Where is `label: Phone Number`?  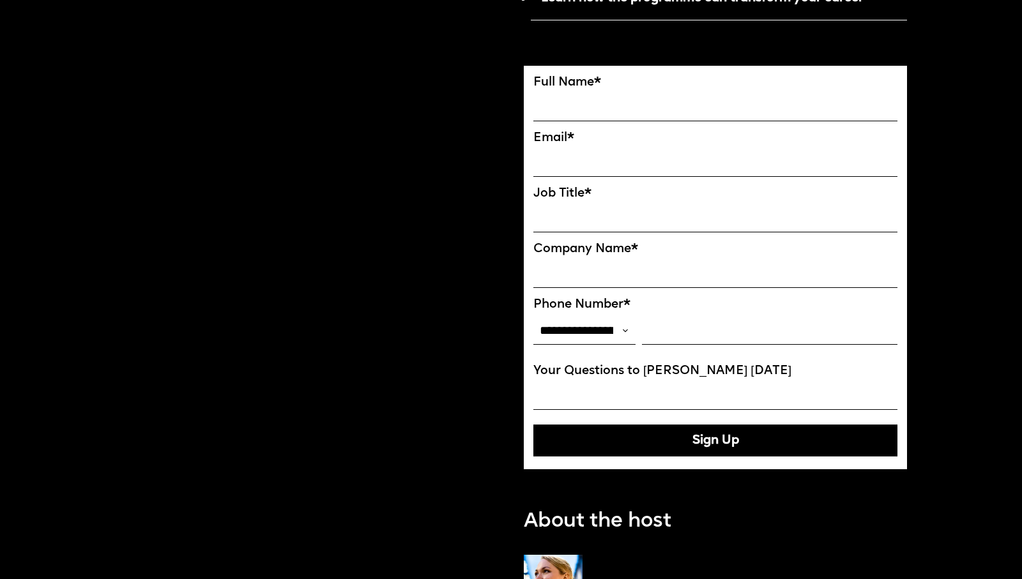 label: Phone Number is located at coordinates (715, 305).